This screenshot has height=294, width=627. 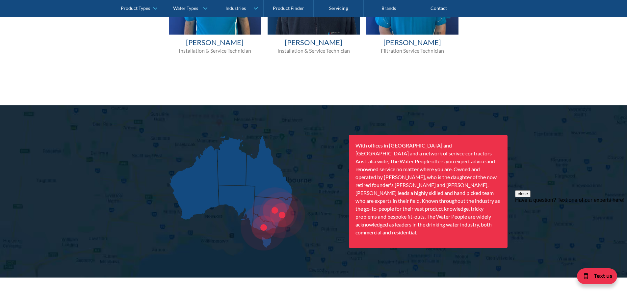 I want to click on p: Filtration Service Technician, so click(x=412, y=51).